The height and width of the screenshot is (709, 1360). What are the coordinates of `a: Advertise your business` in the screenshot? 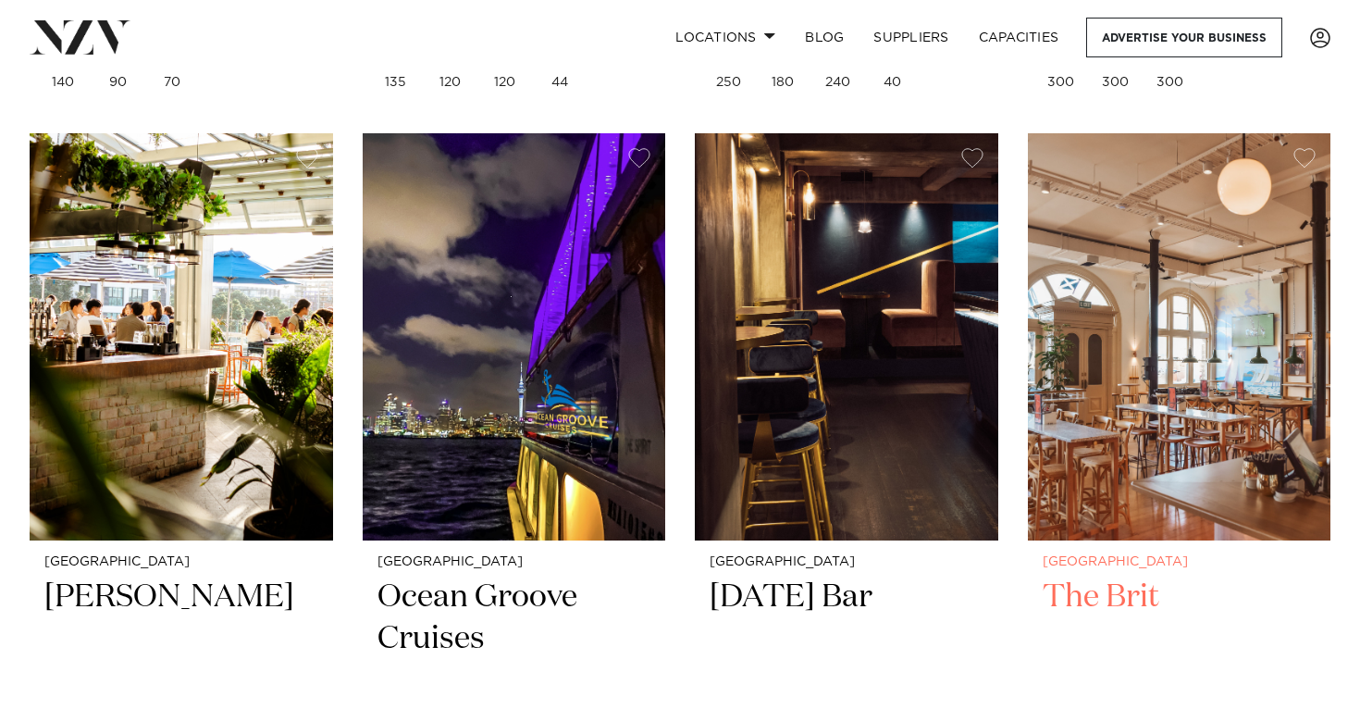 It's located at (1184, 37).